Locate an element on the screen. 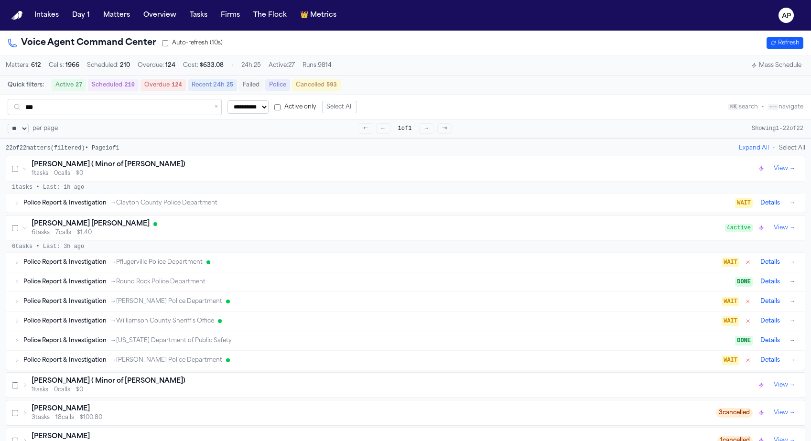 This screenshot has height=441, width=811. span: Calls: is located at coordinates (64, 65).